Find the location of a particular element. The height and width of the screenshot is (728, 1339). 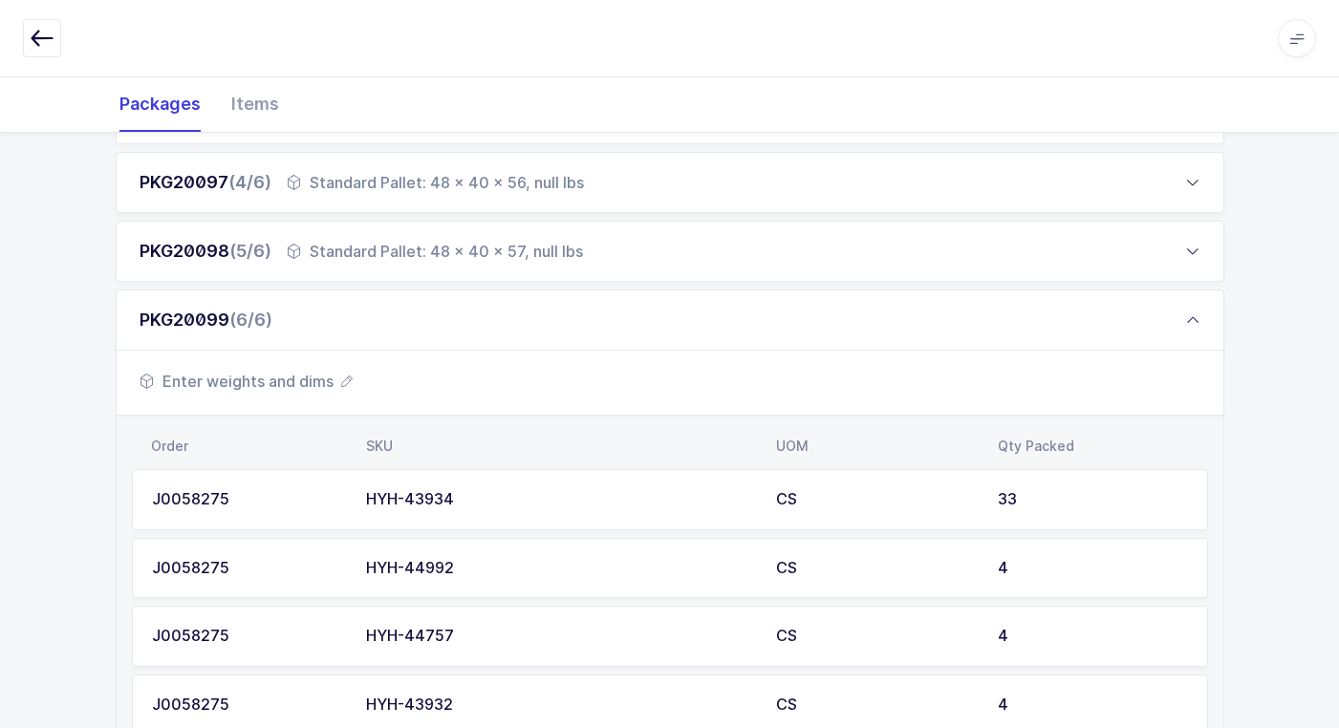

div: PKG20099(6/6) is located at coordinates (670, 320).